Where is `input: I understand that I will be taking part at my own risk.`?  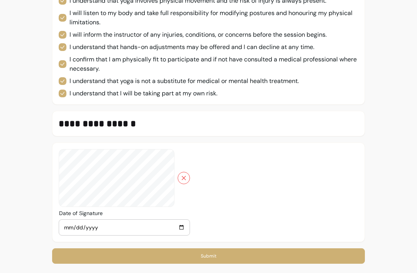
input: I understand that I will be taking part at my own risk. is located at coordinates (141, 93).